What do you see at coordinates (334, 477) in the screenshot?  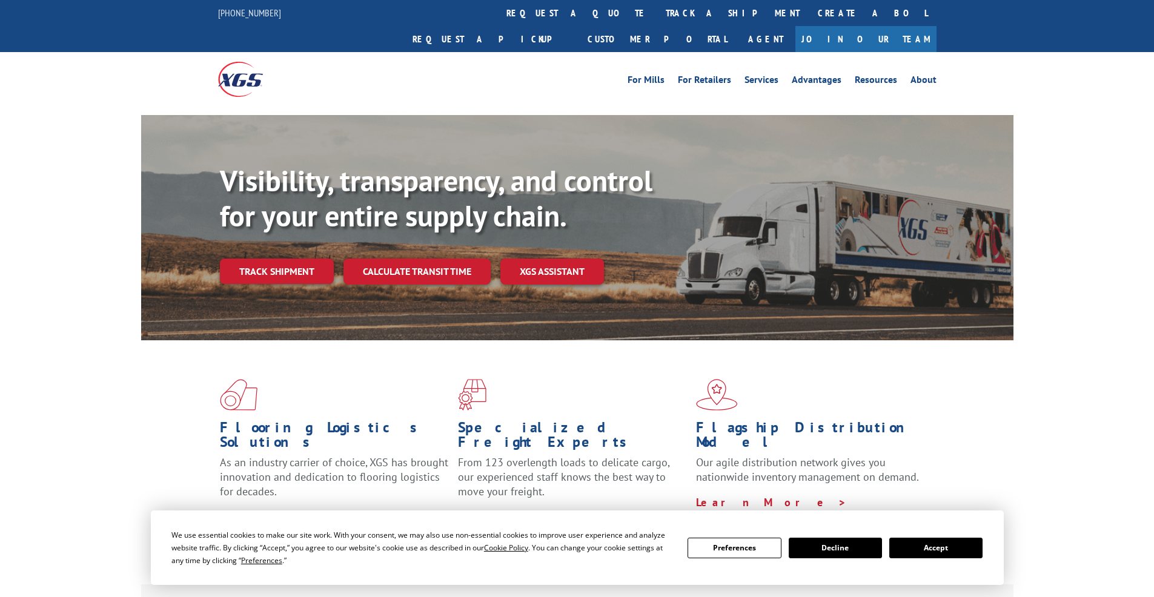 I see `span: As an industry carrier of choice, XGS has brought innovation and dedication to flooring logistics...` at bounding box center [334, 477].